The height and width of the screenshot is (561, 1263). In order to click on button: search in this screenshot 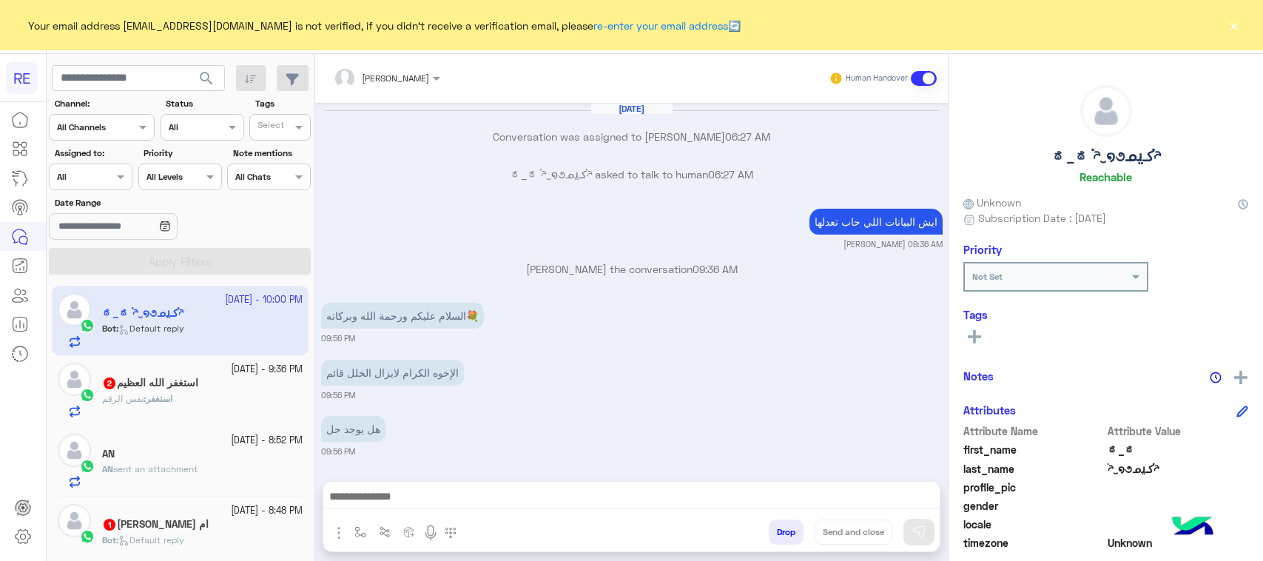, I will do `click(206, 81)`.